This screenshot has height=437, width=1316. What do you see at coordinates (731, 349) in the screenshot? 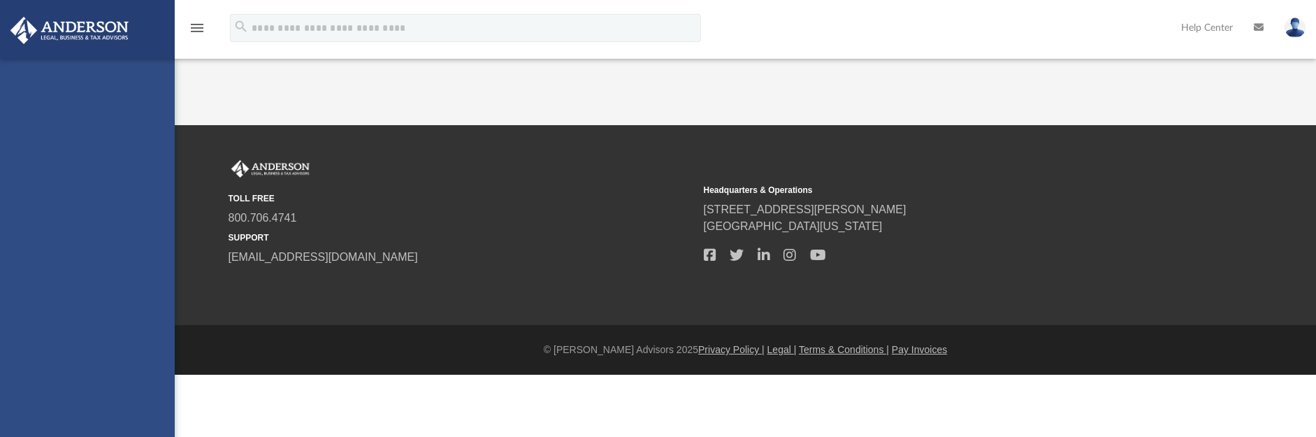
I see `a: Privacy Policy |` at bounding box center [731, 349].